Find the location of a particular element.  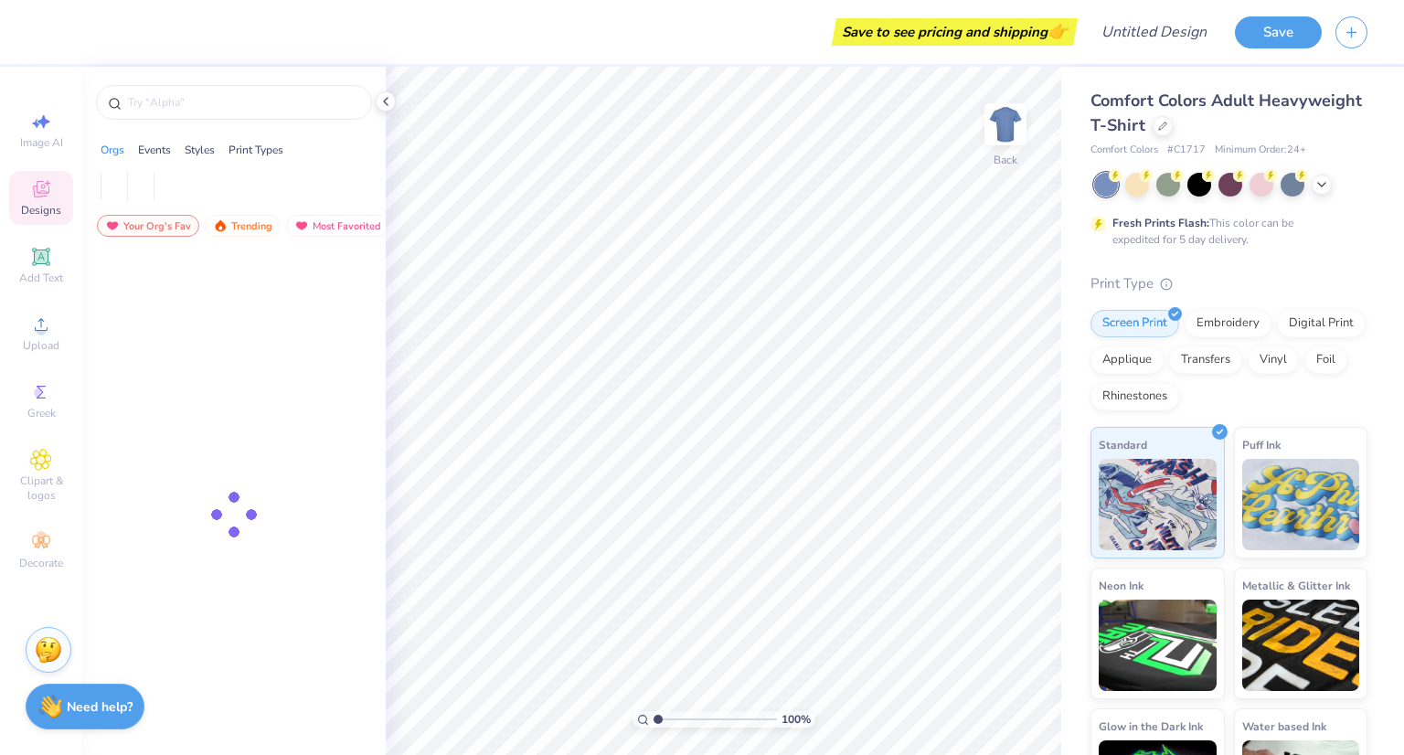

div: Digital Print is located at coordinates (1320, 323).